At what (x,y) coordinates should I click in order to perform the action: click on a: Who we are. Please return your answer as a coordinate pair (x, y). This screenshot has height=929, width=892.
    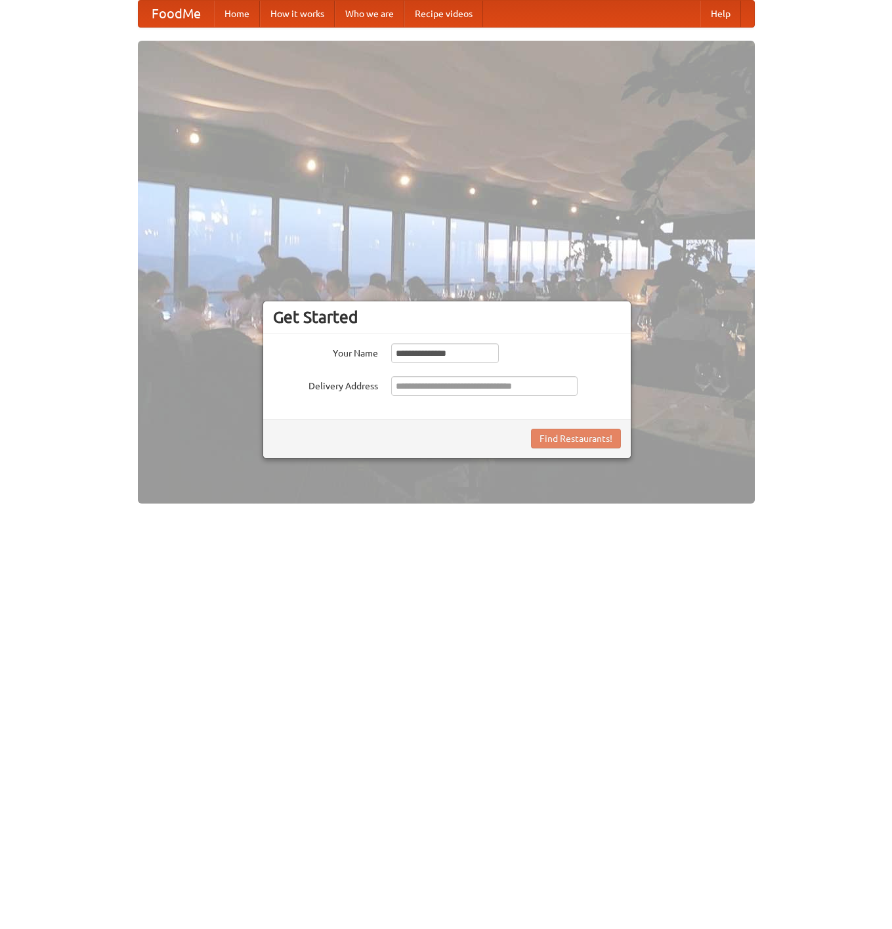
    Looking at the image, I should click on (370, 14).